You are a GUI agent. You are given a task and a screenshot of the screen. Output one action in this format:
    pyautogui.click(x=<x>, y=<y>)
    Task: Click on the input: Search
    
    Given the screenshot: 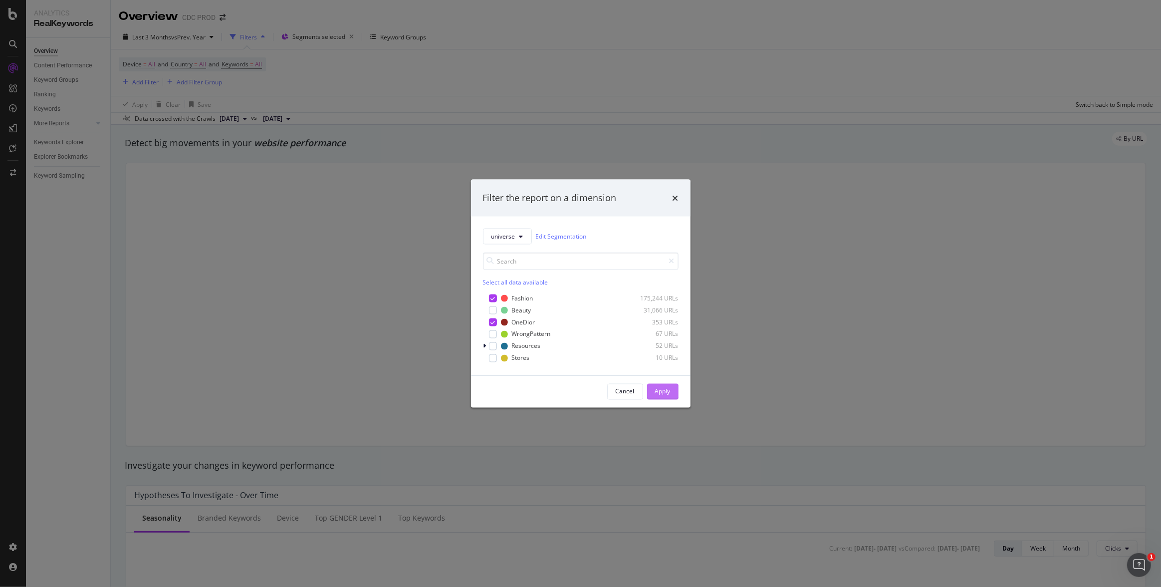 What is the action you would take?
    pyautogui.click(x=581, y=260)
    